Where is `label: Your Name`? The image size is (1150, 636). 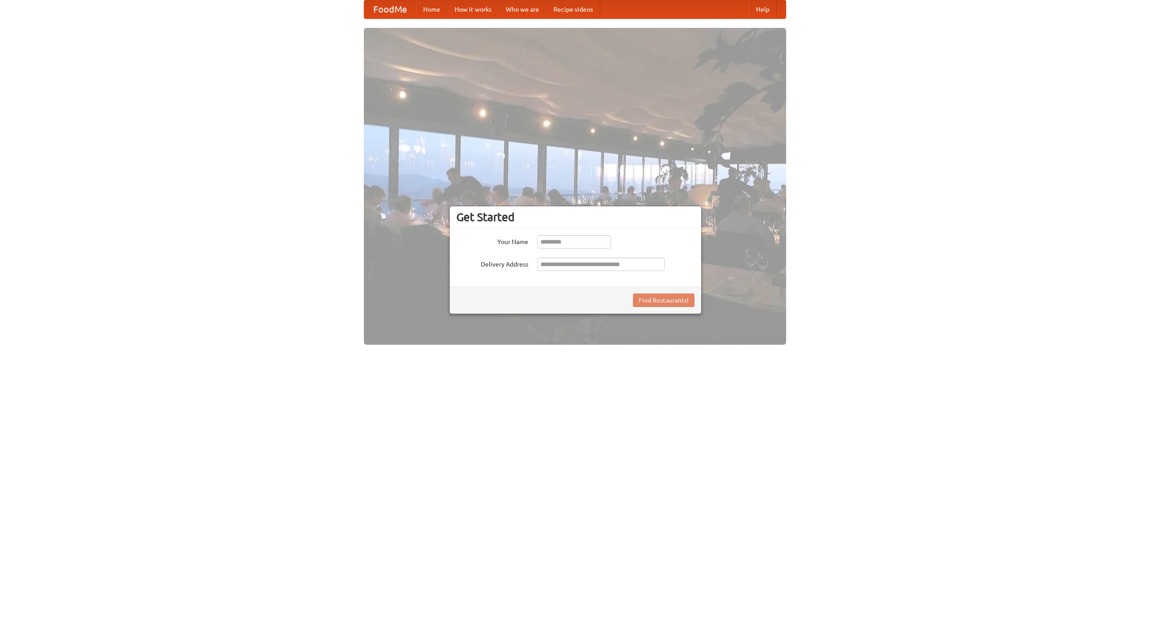 label: Your Name is located at coordinates (493, 240).